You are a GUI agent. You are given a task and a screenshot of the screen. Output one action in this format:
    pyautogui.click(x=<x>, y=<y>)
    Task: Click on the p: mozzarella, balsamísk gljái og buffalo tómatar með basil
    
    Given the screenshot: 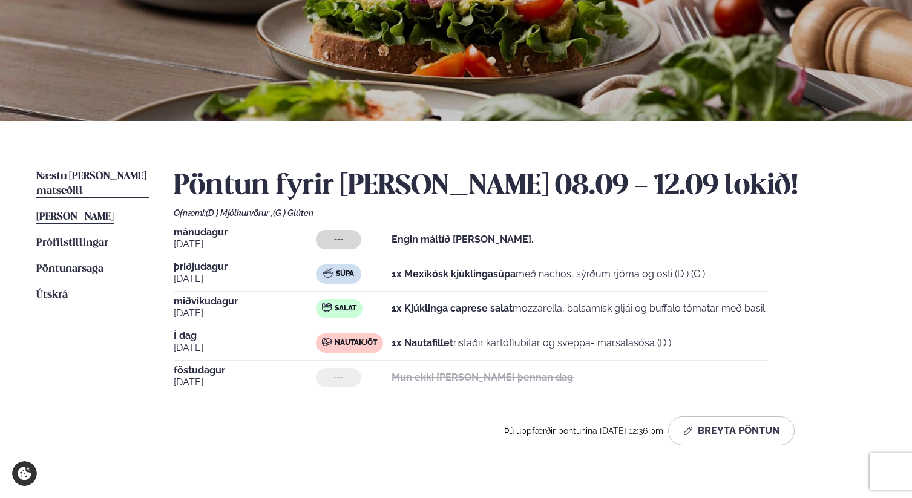 What is the action you would take?
    pyautogui.click(x=578, y=309)
    